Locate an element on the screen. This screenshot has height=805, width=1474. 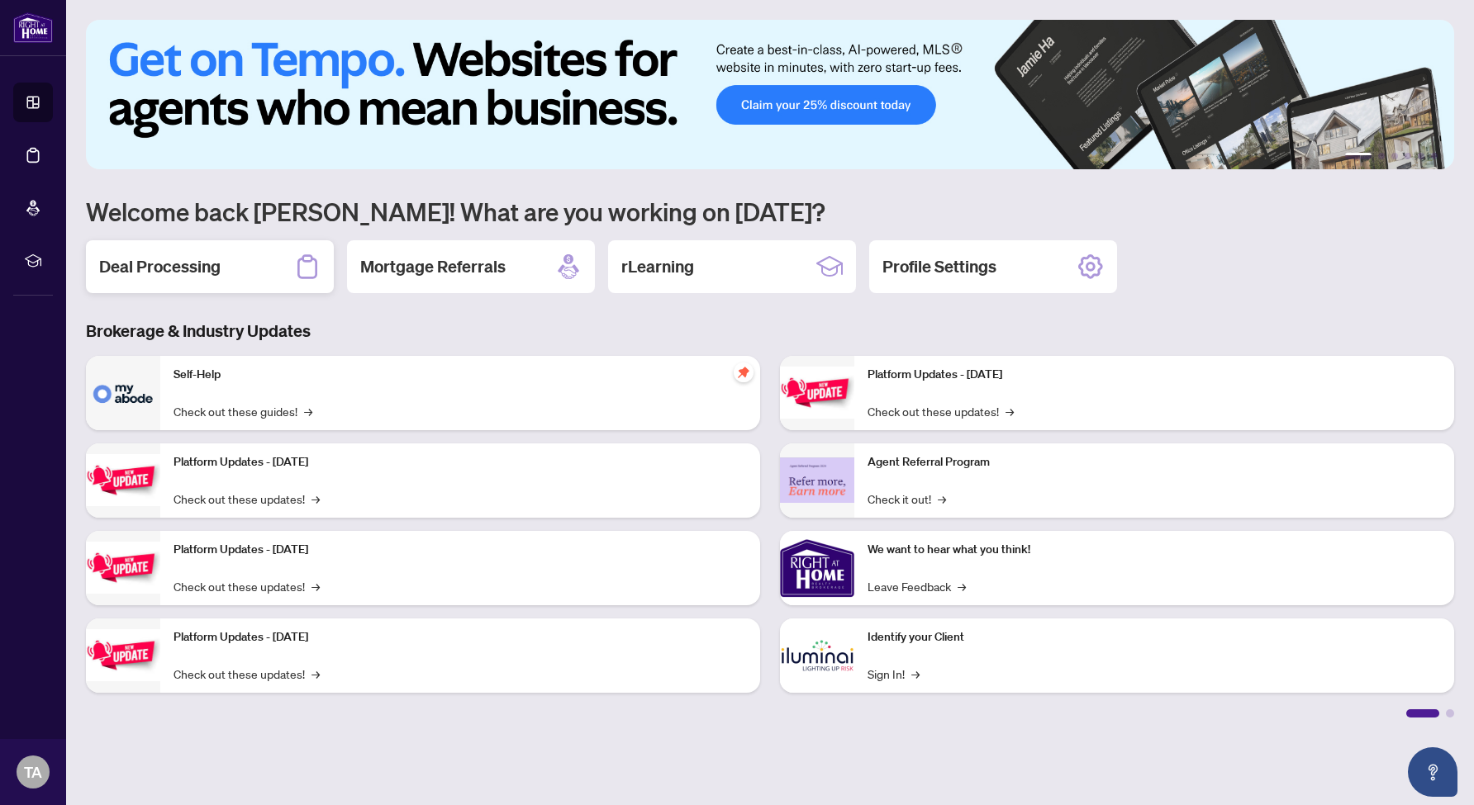
img: Slide 0 is located at coordinates (770, 94).